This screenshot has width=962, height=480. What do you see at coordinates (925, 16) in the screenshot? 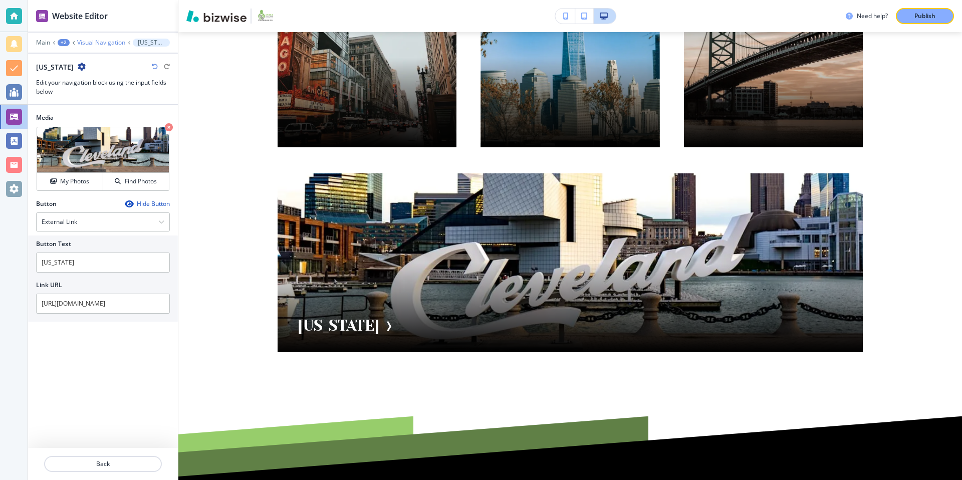
I see `button: Publish` at bounding box center [925, 16].